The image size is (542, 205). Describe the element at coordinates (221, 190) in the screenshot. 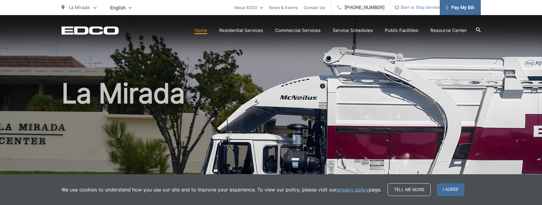

I see `p: We use cookies to understand how you use our site and to improve your experience. To view our pol...` at that location.